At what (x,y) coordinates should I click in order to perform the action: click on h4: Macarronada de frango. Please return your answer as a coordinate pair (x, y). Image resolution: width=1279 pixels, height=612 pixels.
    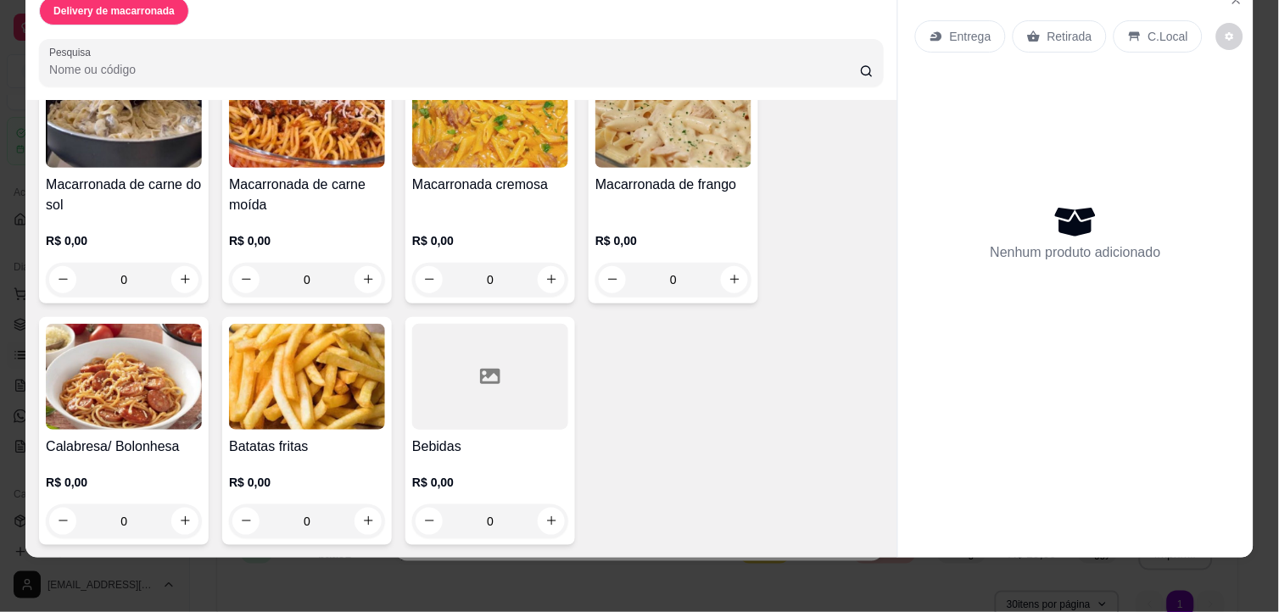
    Looking at the image, I should click on (673, 185).